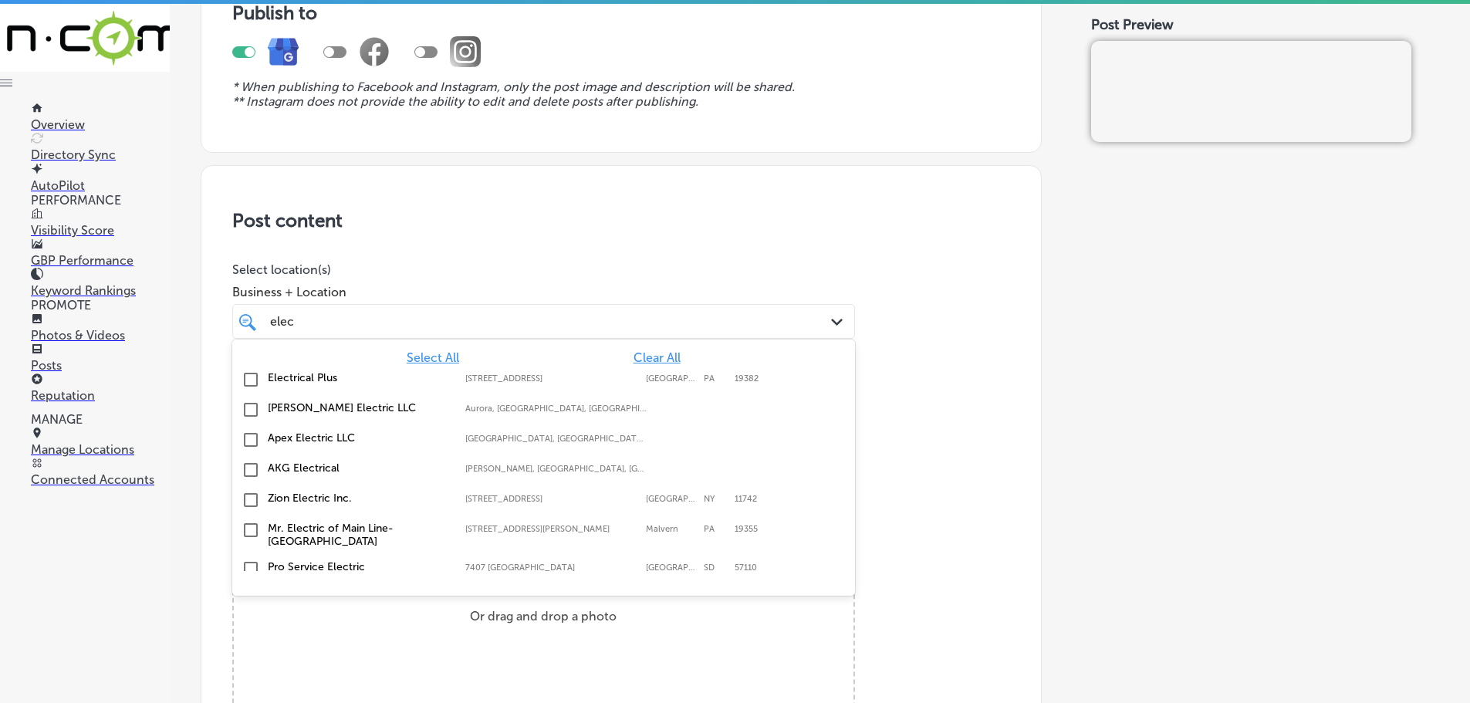 Image resolution: width=1470 pixels, height=703 pixels. What do you see at coordinates (552, 529) in the screenshot?
I see `label: 40 Lloyd Ave Suite #203` at bounding box center [552, 529].